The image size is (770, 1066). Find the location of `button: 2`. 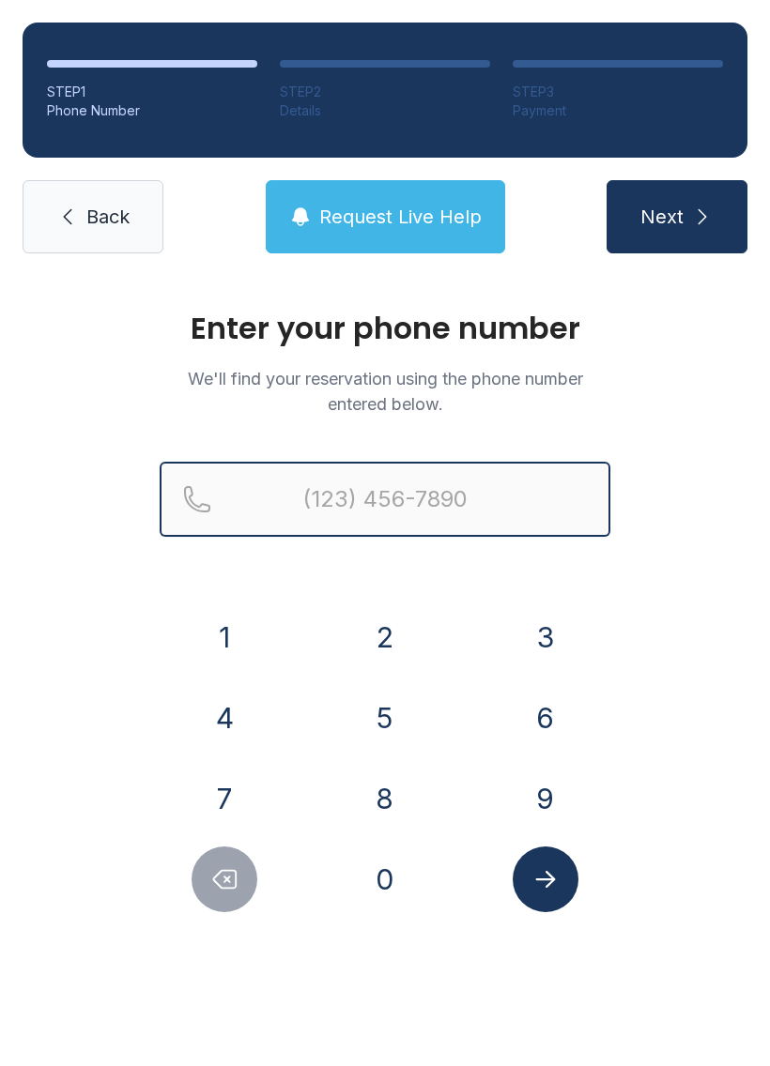

button: 2 is located at coordinates (385, 637).